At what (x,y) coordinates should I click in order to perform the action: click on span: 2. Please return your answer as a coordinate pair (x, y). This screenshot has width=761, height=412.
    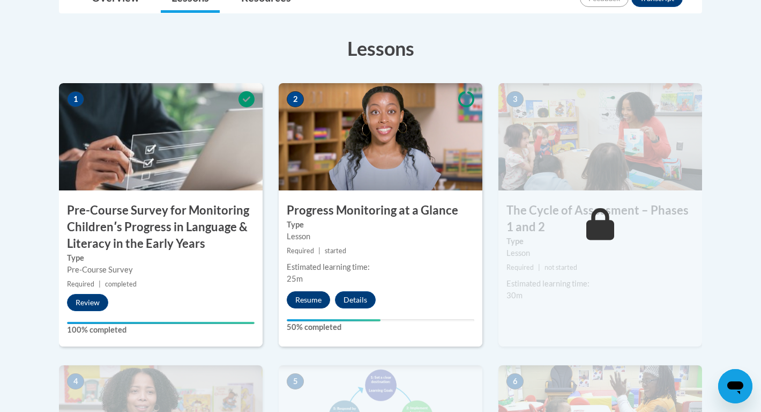
    Looking at the image, I should click on (295, 99).